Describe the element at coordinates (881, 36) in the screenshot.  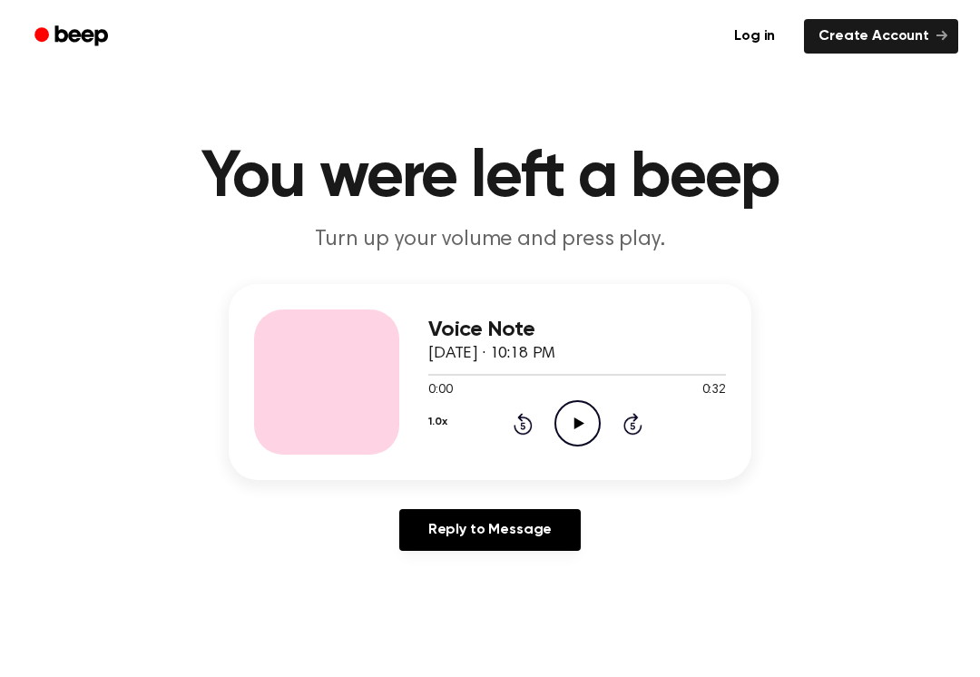
I see `a: Create Account` at that location.